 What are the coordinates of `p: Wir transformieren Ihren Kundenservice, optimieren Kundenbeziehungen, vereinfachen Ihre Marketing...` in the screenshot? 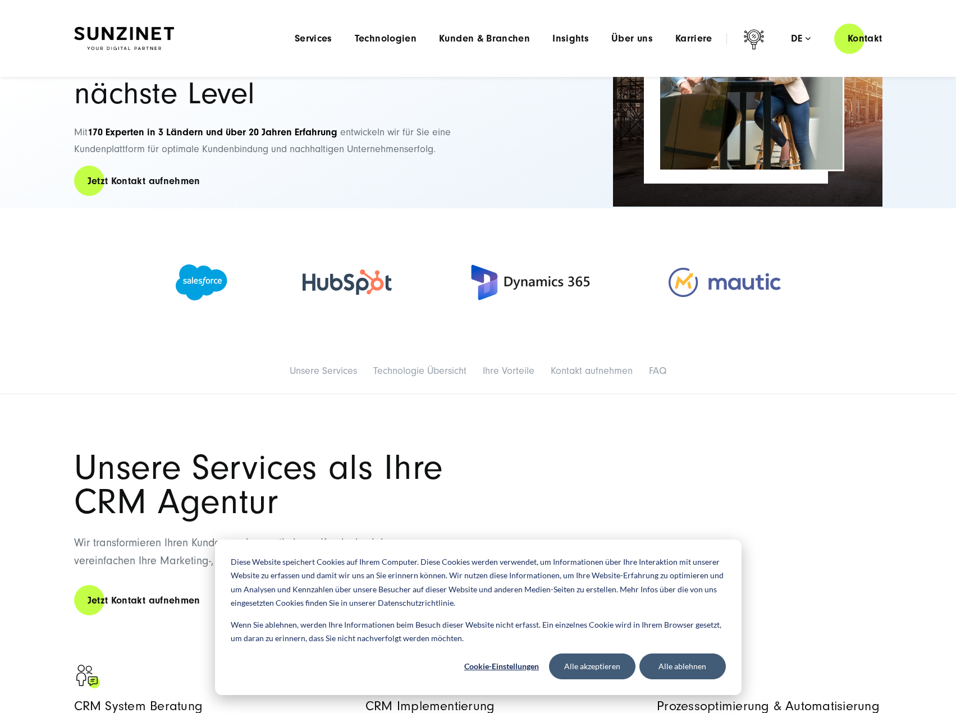 It's located at (276, 552).